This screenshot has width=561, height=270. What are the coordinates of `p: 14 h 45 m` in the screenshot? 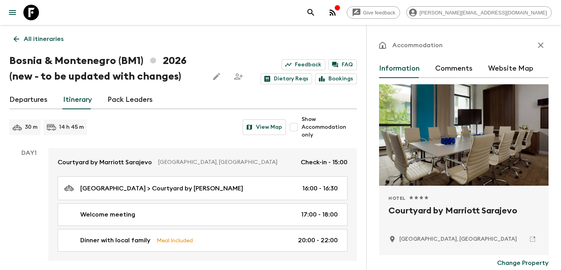 It's located at (71, 127).